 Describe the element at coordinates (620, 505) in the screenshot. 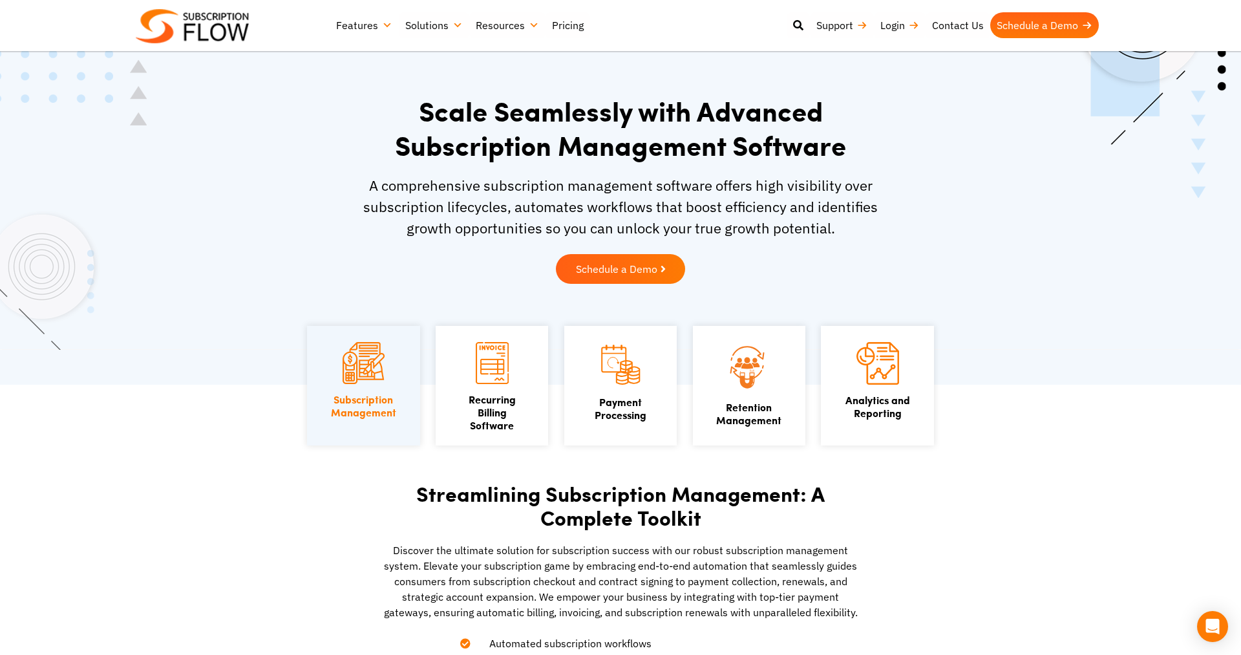

I see `h2: Streamlining Subscription Management: A Complete Toolkit` at that location.